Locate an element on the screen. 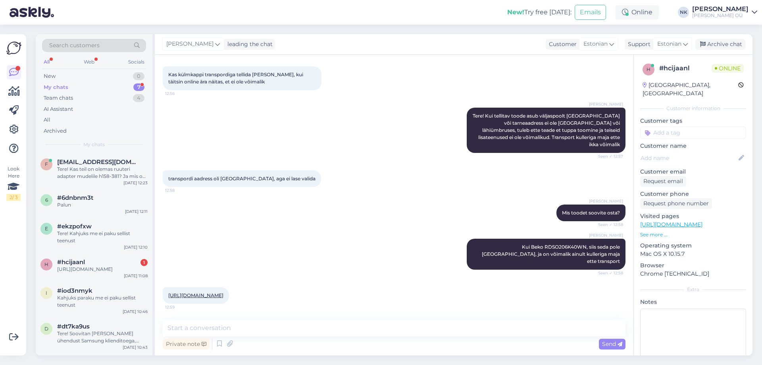 The image size is (762, 365). img: Askly Logo is located at coordinates (14, 48).